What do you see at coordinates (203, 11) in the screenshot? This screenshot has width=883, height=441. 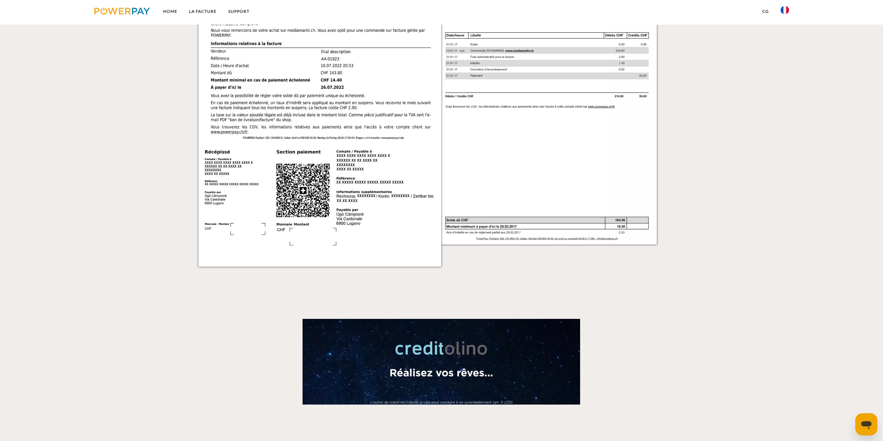 I see `a: LA FACTURE` at bounding box center [203, 11].